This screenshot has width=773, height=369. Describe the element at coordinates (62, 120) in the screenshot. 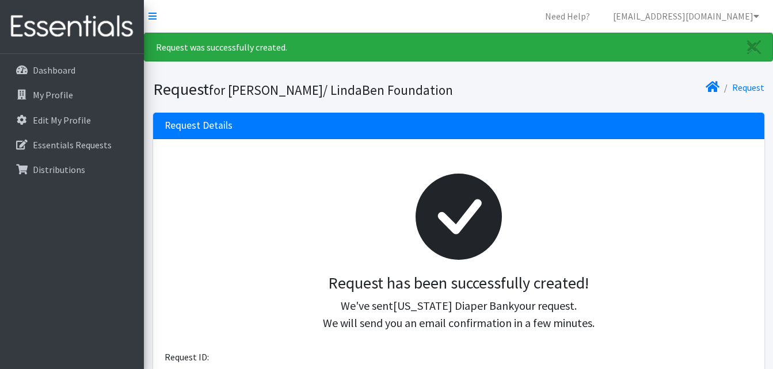

I see `p: Edit My Profile` at that location.